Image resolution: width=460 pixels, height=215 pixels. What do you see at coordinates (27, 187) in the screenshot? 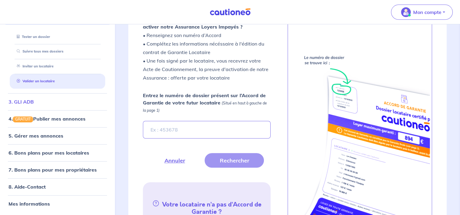
I see `a: 8. Aide-Contact` at bounding box center [27, 187].